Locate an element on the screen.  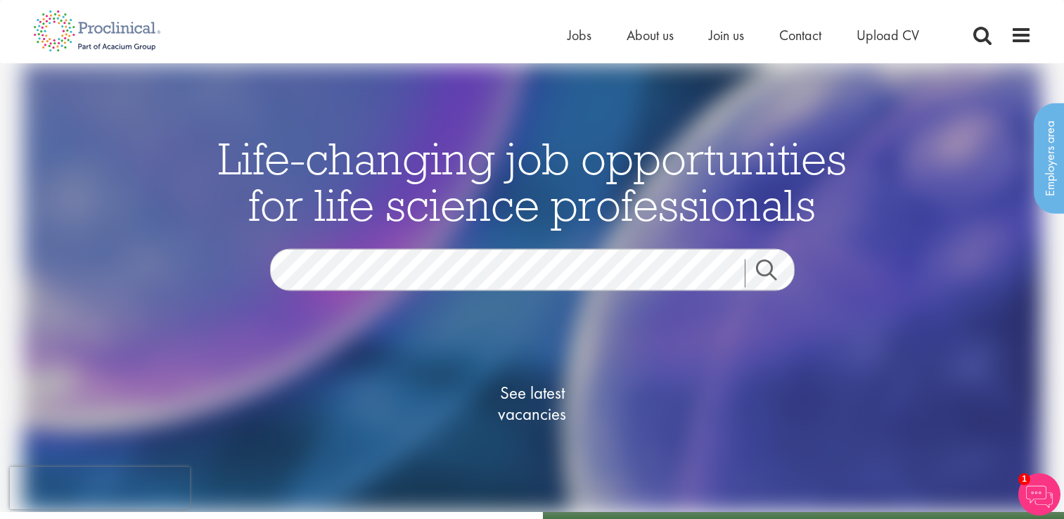
img: Chatbot is located at coordinates (1039, 494).